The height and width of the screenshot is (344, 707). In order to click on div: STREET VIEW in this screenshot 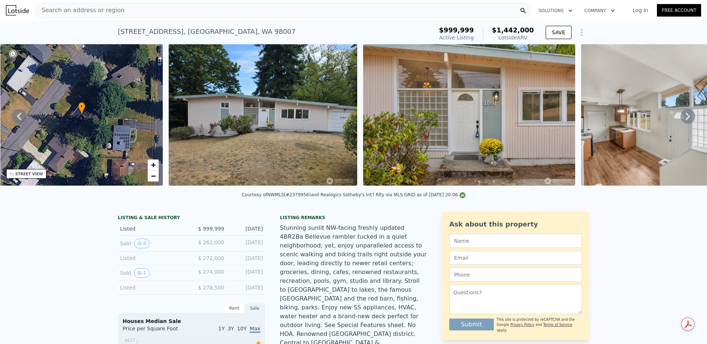, I will do `click(29, 174)`.